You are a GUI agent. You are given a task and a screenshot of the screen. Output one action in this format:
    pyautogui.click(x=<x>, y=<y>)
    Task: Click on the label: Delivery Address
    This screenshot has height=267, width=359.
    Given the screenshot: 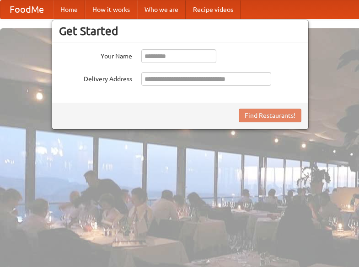 What is the action you would take?
    pyautogui.click(x=96, y=78)
    